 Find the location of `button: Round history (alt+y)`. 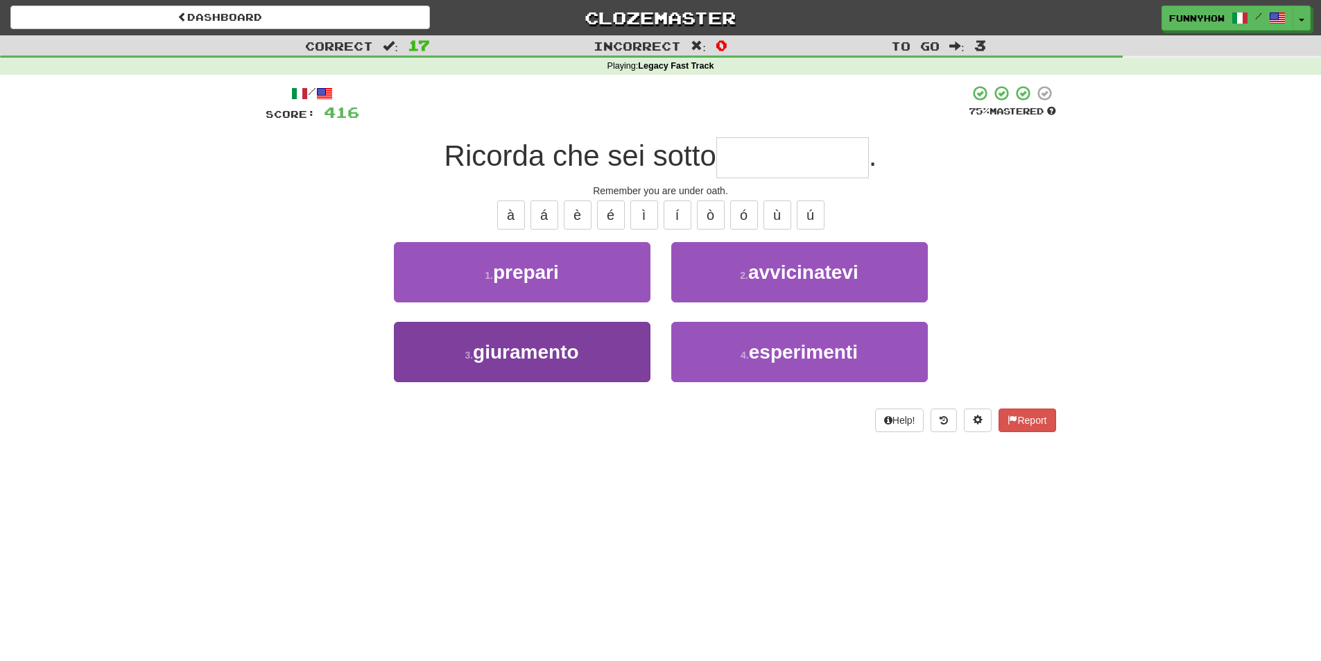

button: Round history (alt+y) is located at coordinates (944, 420).